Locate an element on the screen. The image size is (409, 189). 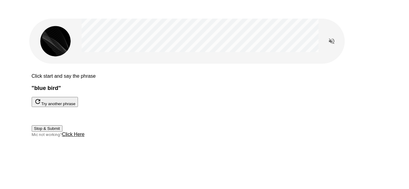
span: Mic not working? is located at coordinates (47, 134).